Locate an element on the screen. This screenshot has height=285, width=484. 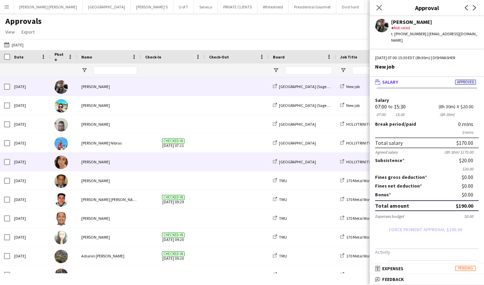
h3: Approval is located at coordinates (427, 8).